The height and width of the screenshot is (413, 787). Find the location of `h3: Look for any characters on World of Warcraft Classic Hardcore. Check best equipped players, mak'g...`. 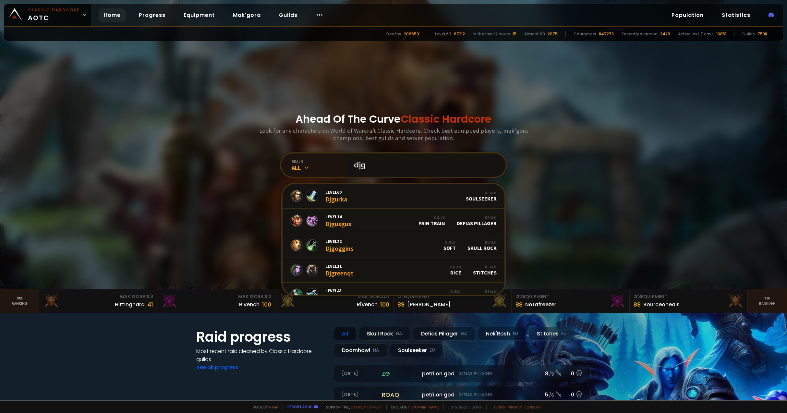

h3: Look for any characters on World of Warcraft Classic Hardcore. Check best equipped players, mak'g... is located at coordinates (394, 134).